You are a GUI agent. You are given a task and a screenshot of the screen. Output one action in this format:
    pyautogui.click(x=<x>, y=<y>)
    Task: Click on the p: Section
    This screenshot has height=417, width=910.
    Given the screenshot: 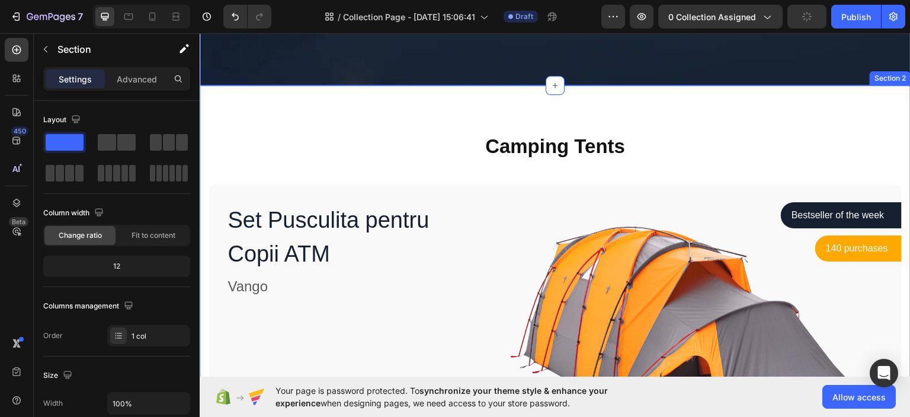 What is the action you would take?
    pyautogui.click(x=106, y=49)
    